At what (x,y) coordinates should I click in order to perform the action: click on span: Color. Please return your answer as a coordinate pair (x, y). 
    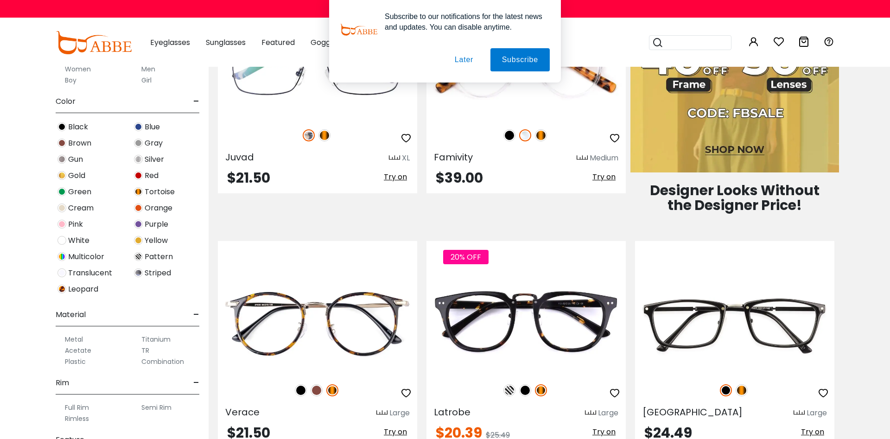
    Looking at the image, I should click on (65, 101).